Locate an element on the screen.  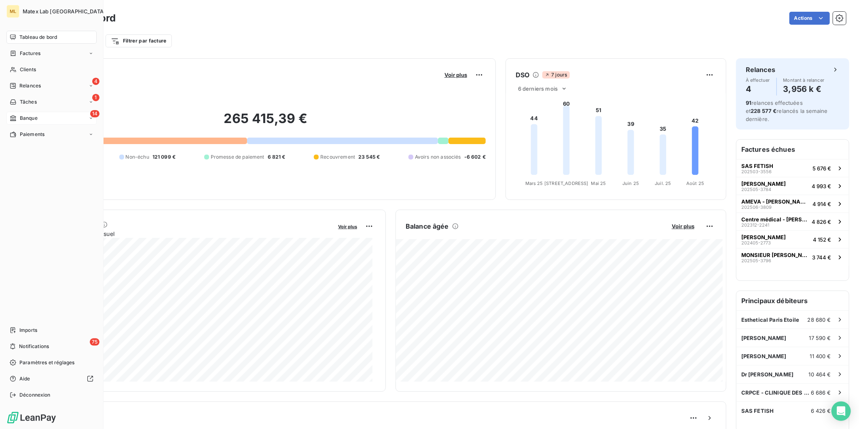
span: Promesse de paiement is located at coordinates (237, 157).